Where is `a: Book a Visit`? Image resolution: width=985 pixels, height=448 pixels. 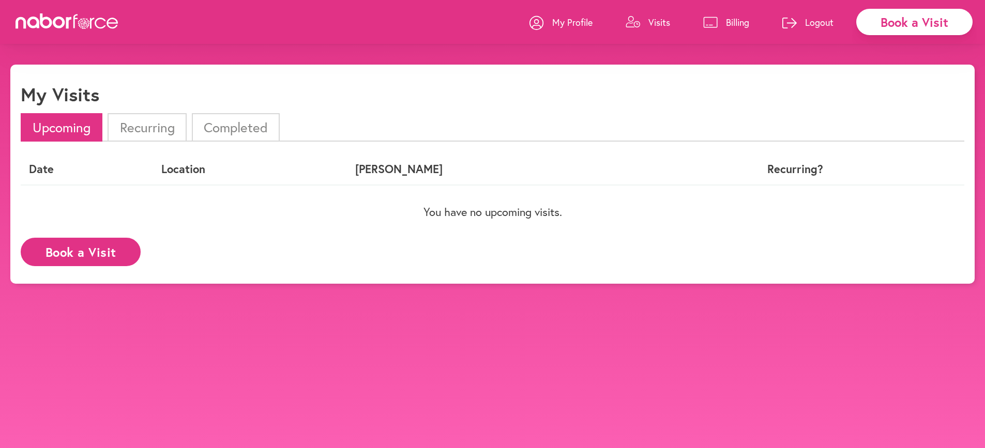 a: Book a Visit is located at coordinates (81, 250).